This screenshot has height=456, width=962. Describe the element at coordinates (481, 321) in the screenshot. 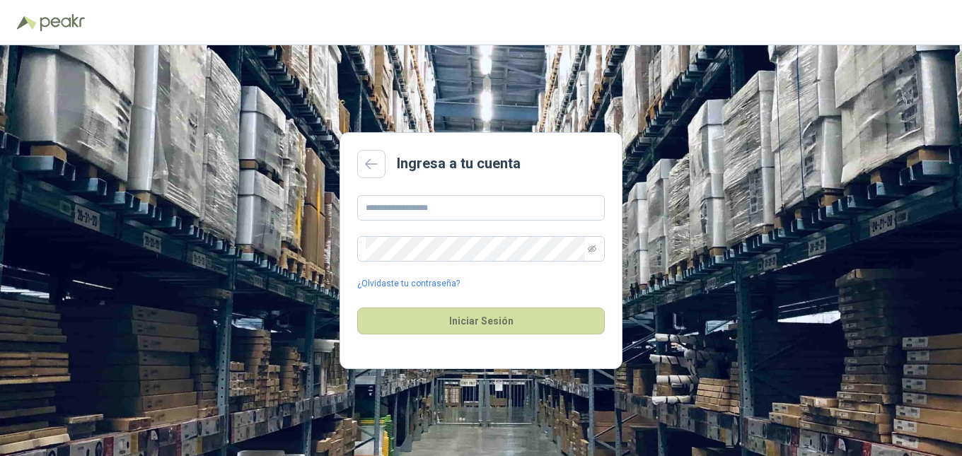

I see `button: Iniciar Sesión` at that location.